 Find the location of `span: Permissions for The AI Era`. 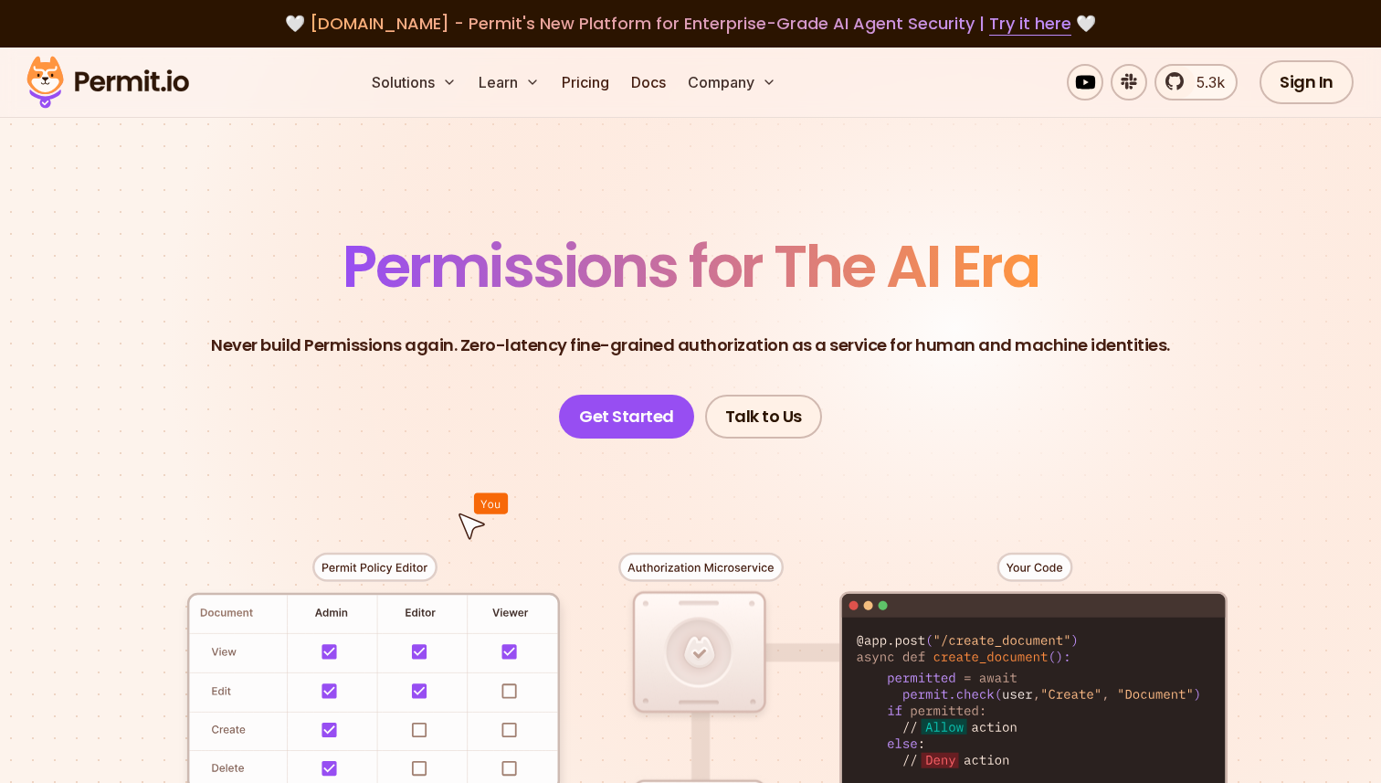

span: Permissions for The AI Era is located at coordinates (691, 266).